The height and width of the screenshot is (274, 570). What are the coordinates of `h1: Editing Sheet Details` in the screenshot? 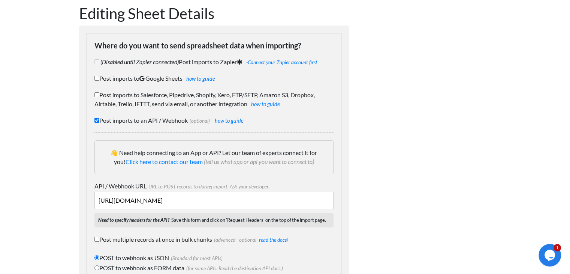 It's located at (214, 13).